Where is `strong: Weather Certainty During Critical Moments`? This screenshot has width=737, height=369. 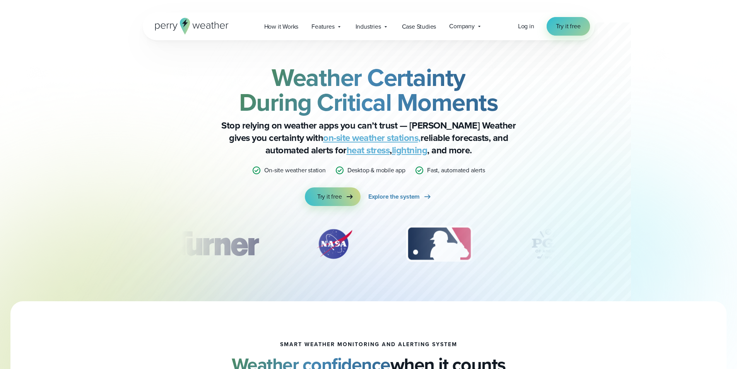 strong: Weather Certainty During Critical Moments is located at coordinates (369, 90).